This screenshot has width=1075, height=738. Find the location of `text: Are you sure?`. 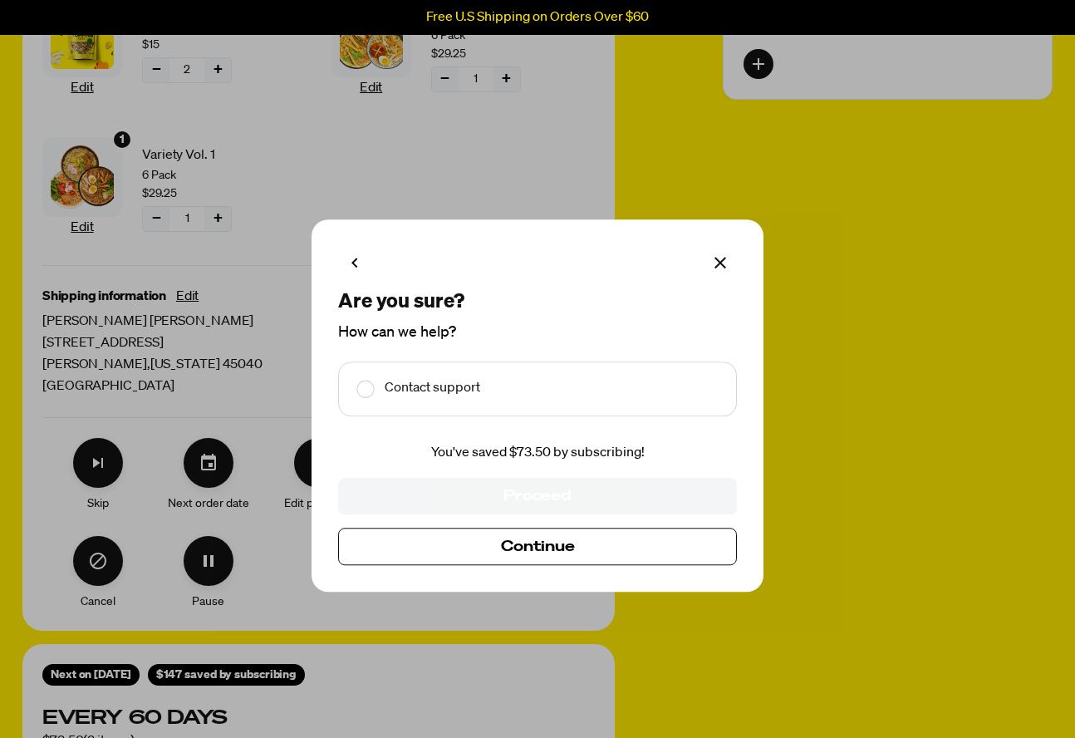

text: Are you sure? is located at coordinates (401, 302).